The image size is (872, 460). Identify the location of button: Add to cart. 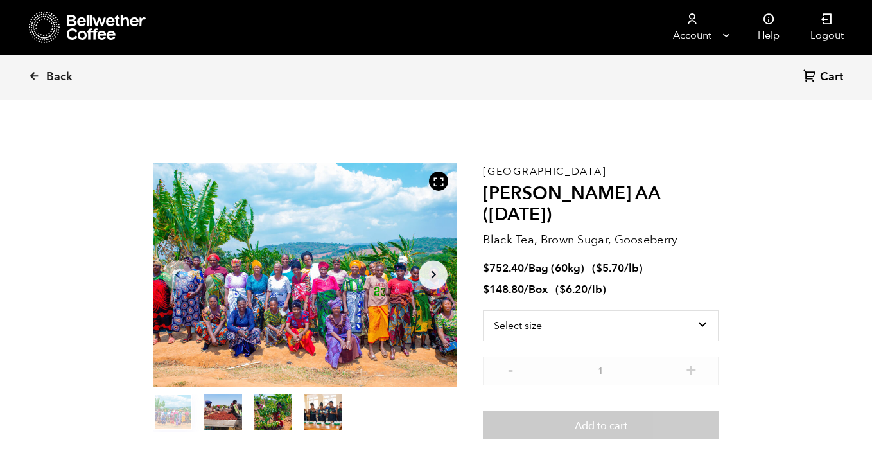
(600, 425).